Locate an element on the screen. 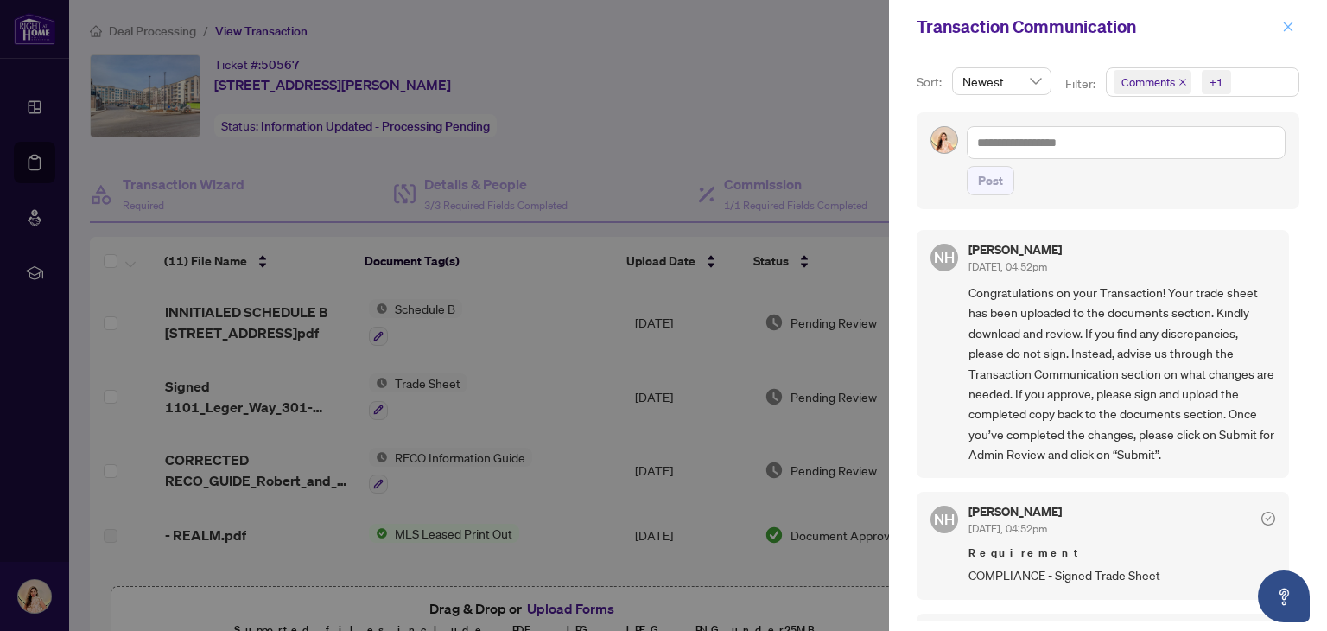  p: Sort: is located at coordinates (931, 82).